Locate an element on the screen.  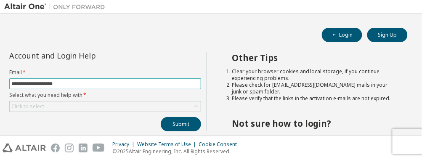
div: Website Terms of Use is located at coordinates (168, 144).